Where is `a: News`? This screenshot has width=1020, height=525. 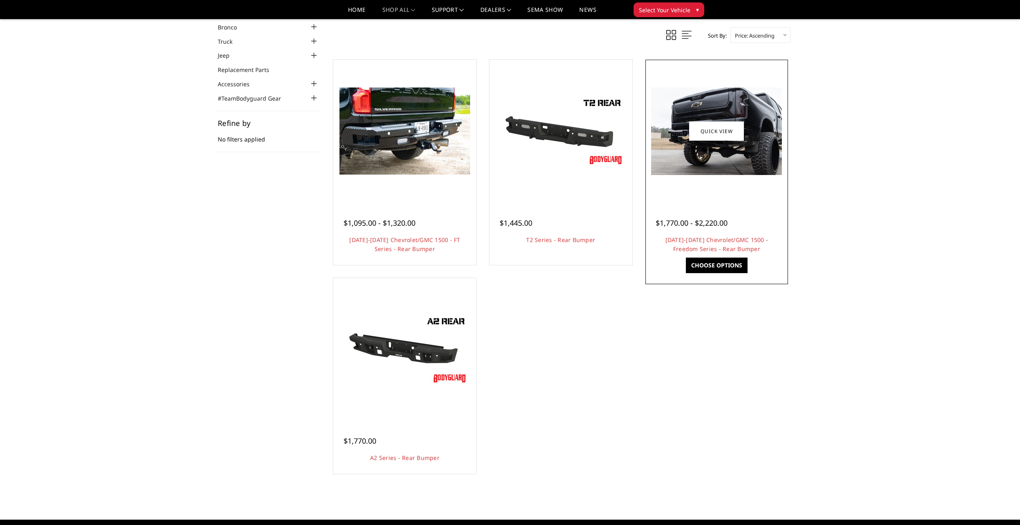
a: News is located at coordinates (587, 13).